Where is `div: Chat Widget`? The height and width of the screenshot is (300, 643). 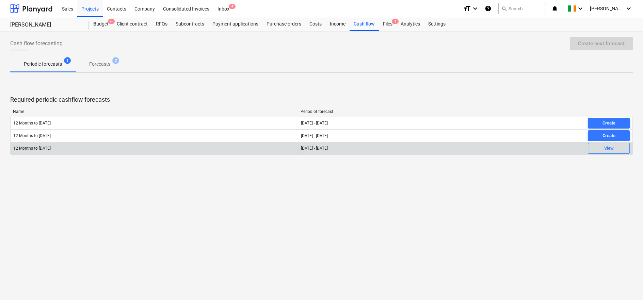 div: Chat Widget is located at coordinates (626, 284).